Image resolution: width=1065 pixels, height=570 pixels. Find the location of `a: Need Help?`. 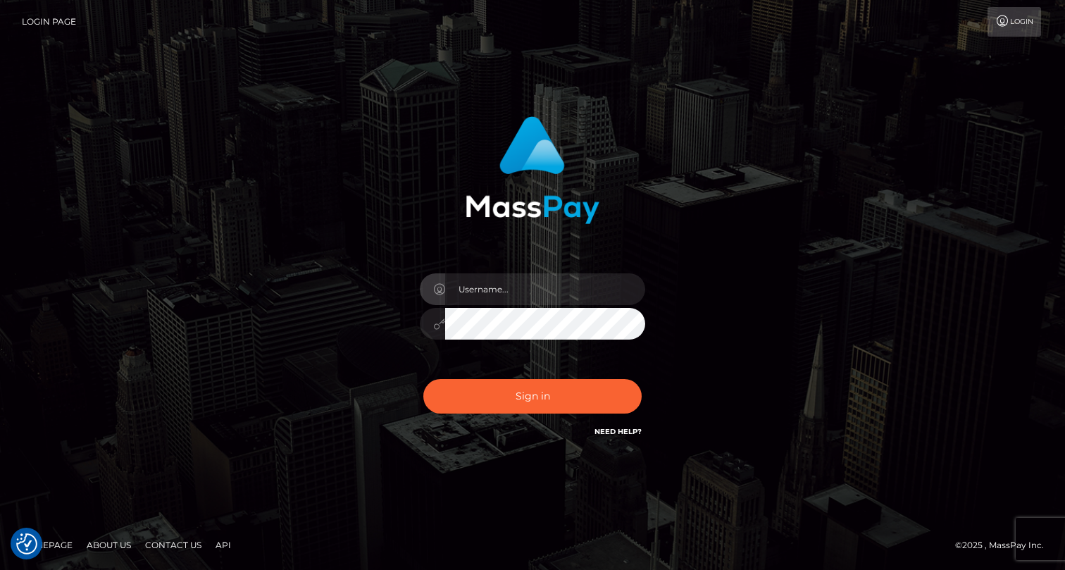

a: Need Help? is located at coordinates (618, 431).